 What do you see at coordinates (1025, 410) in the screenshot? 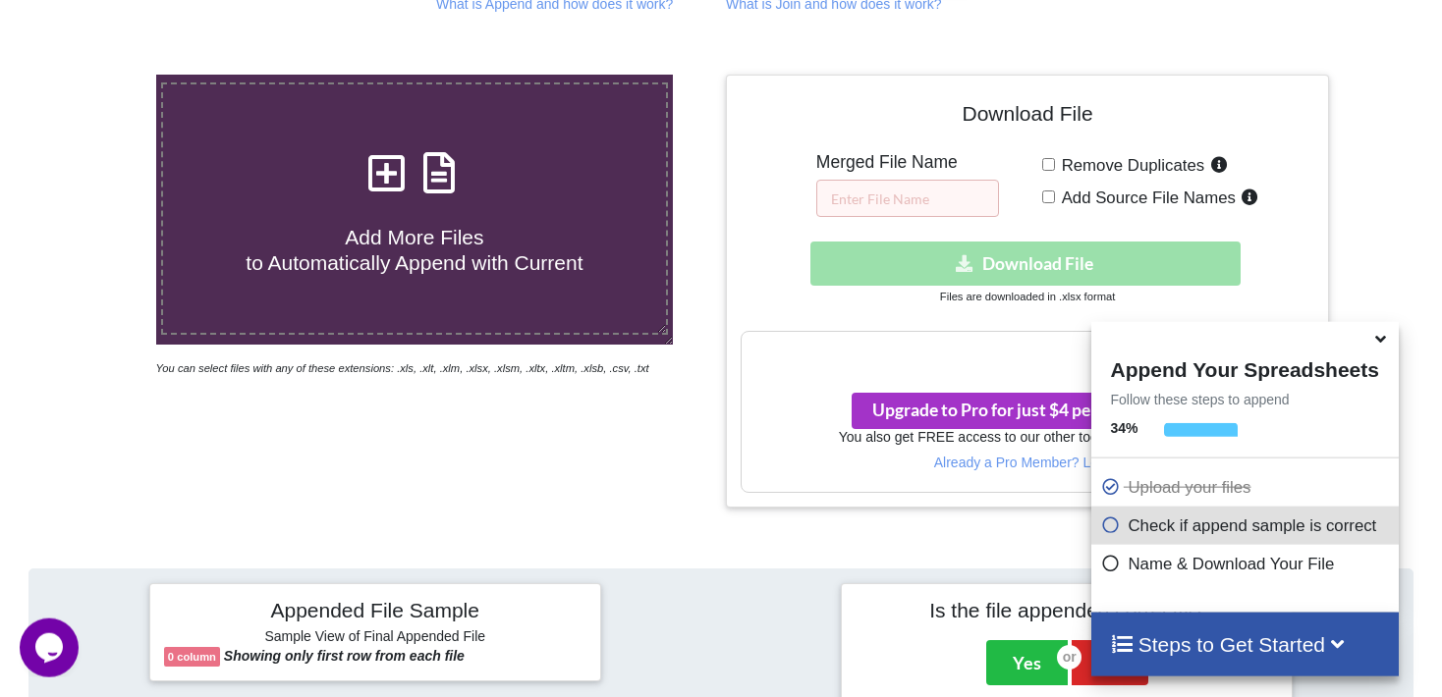
I see `button: Upgrade to Pro for just $4 per monthsmile` at bounding box center [1025, 410].